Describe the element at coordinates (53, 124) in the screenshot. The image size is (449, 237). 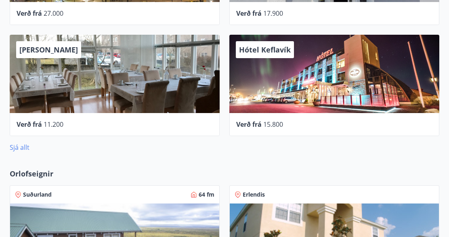
I see `span: 11.200` at that location.